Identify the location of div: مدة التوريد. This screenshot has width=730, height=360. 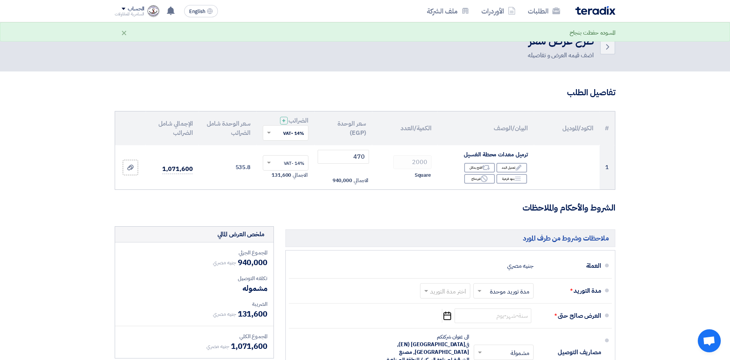
(571, 291).